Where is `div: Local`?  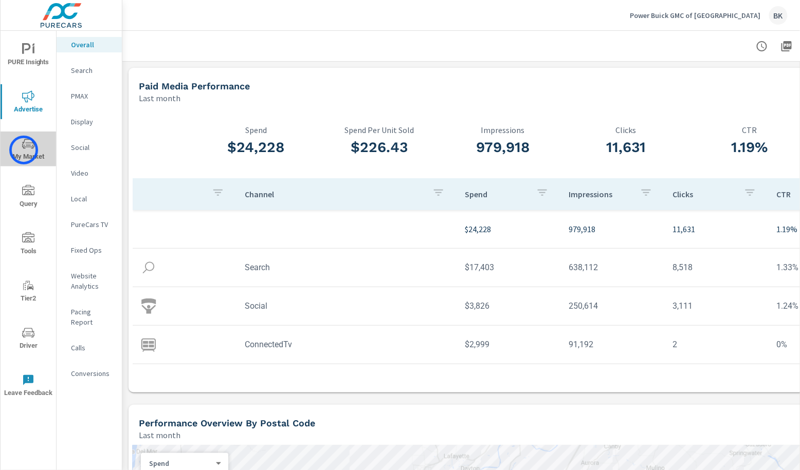
div: Local is located at coordinates (89, 199).